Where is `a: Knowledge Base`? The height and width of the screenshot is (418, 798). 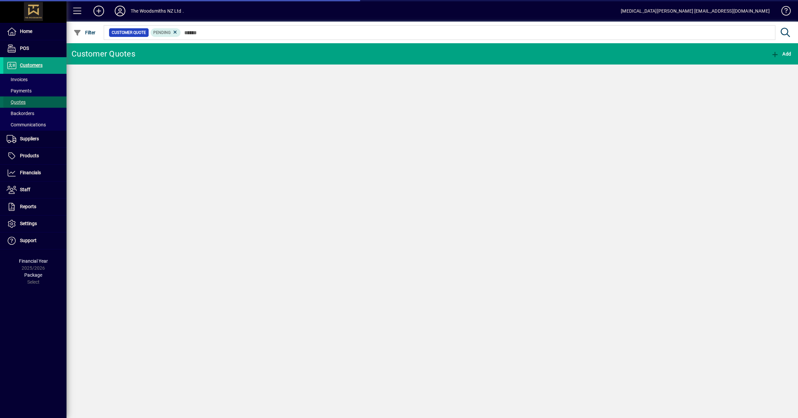 a: Knowledge Base is located at coordinates (783, 12).